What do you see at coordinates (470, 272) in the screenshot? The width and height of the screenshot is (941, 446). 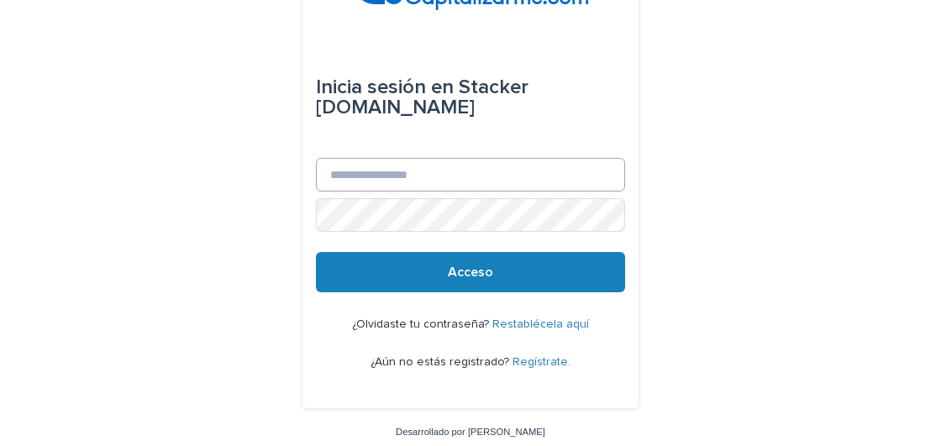 I see `button: Acceso` at bounding box center [470, 272].